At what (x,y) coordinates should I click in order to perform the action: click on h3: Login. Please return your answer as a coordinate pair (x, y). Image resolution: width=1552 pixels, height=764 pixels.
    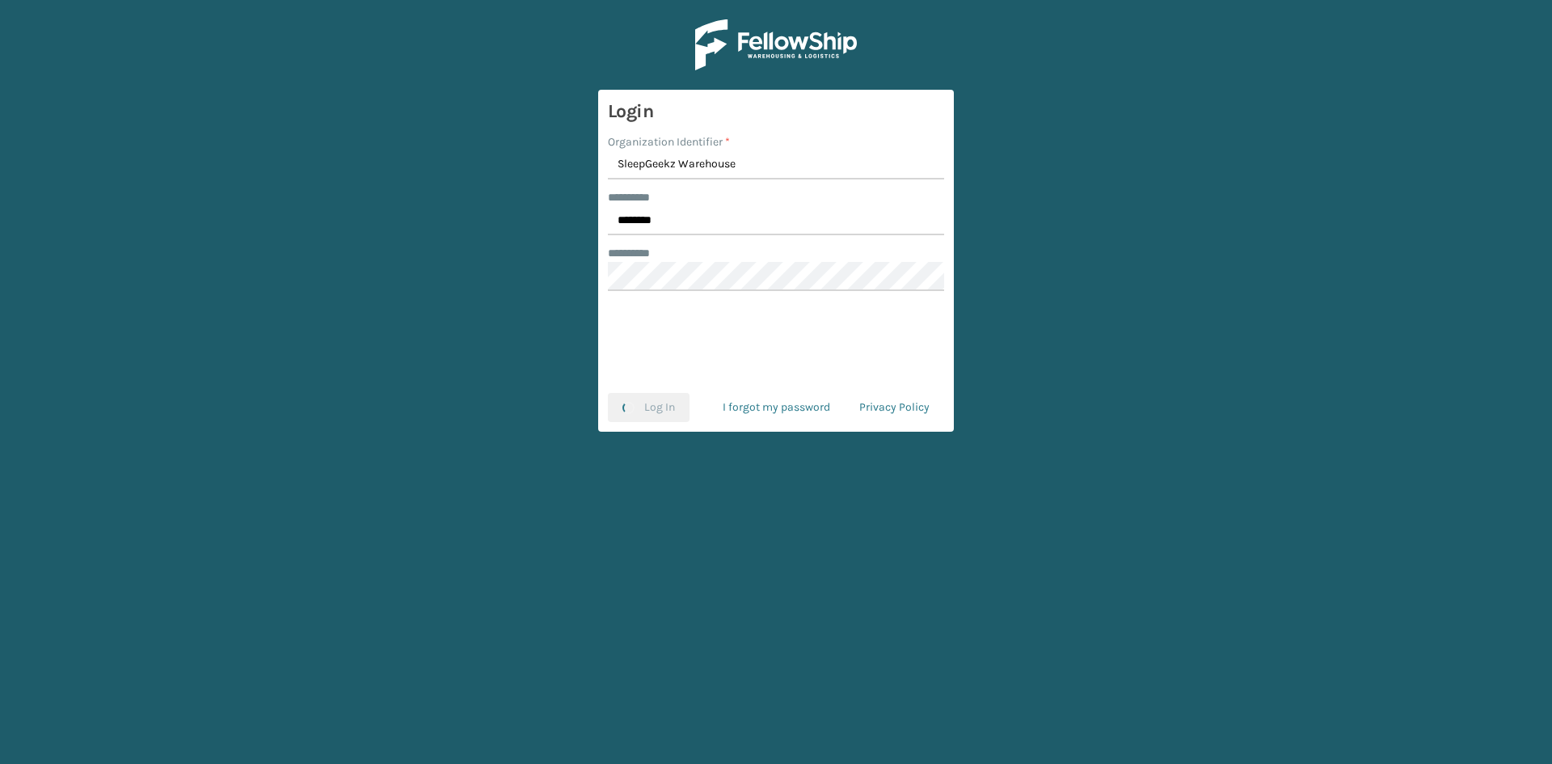
    Looking at the image, I should click on (776, 112).